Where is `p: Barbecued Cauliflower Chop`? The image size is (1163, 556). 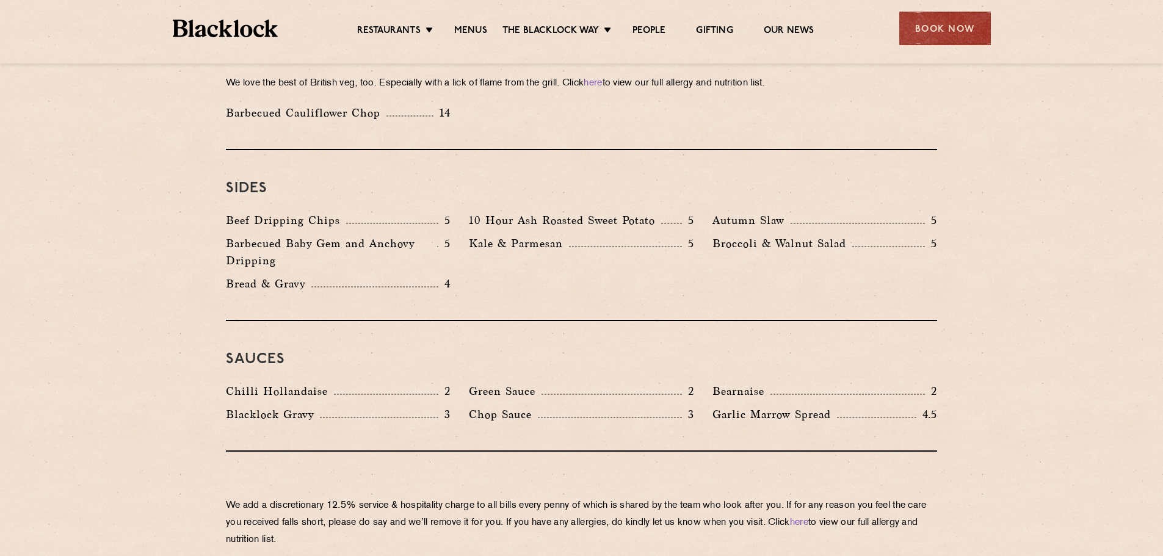
p: Barbecued Cauliflower Chop is located at coordinates (306, 113).